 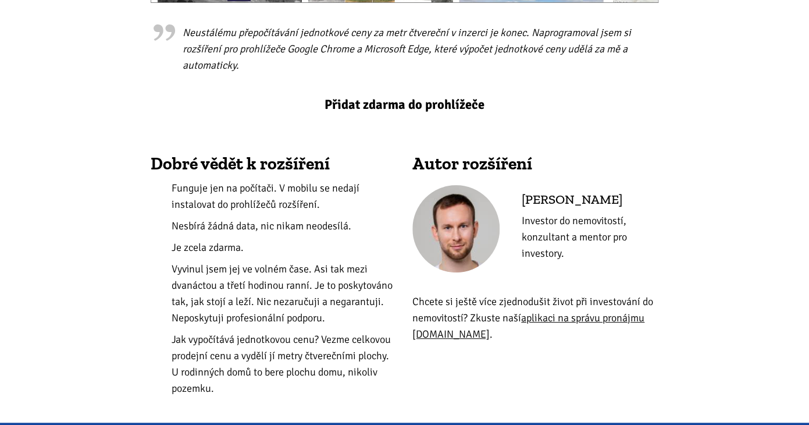 I want to click on h4: Autor rozšíření, so click(x=535, y=164).